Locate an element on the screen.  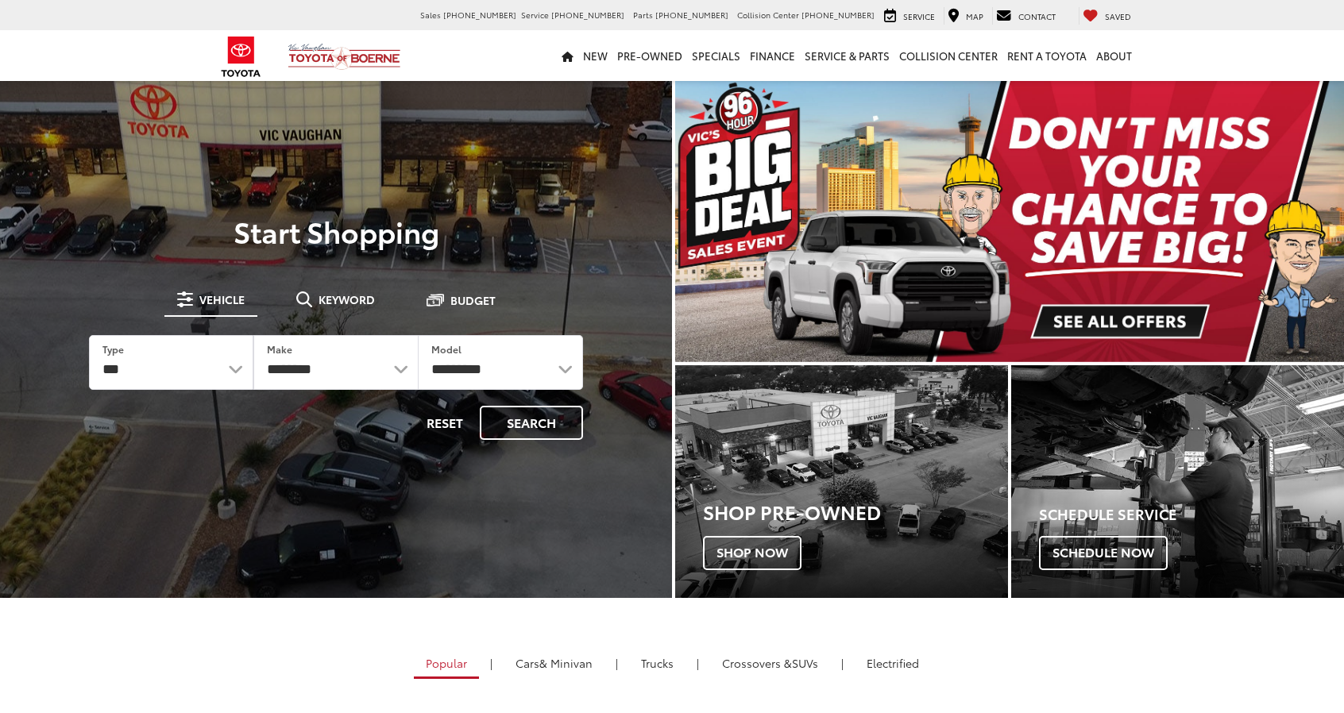
a: Big Deal Sales Event is located at coordinates (1010, 221).